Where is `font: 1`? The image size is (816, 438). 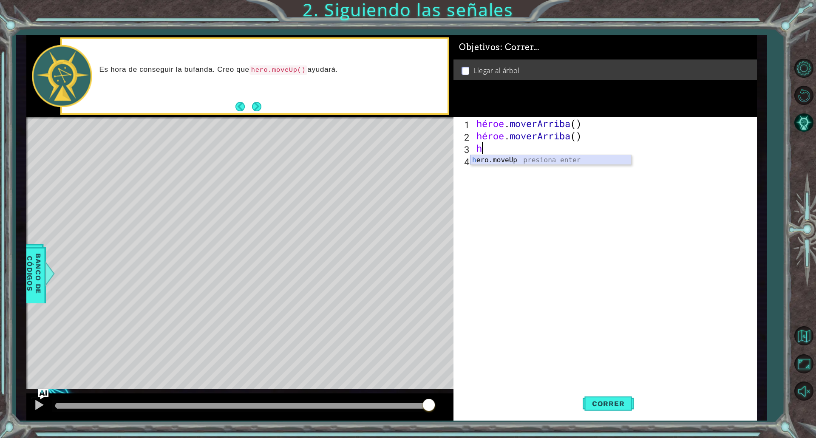
font: 1 is located at coordinates (467, 125).